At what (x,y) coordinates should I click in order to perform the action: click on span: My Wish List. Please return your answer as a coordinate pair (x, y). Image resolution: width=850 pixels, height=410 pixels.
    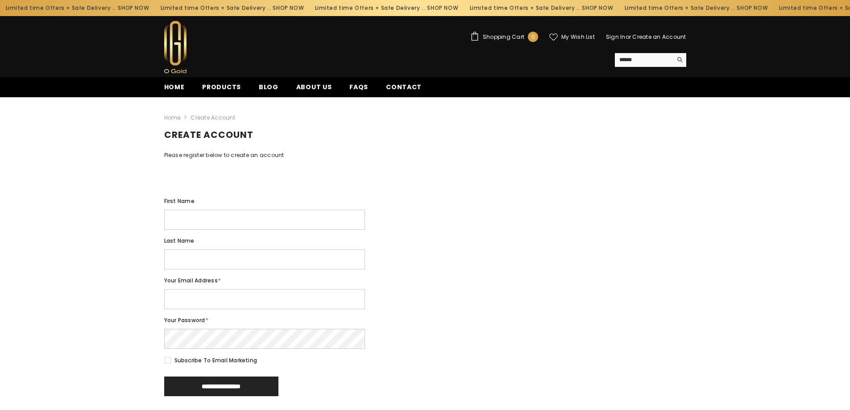
    Looking at the image, I should click on (578, 37).